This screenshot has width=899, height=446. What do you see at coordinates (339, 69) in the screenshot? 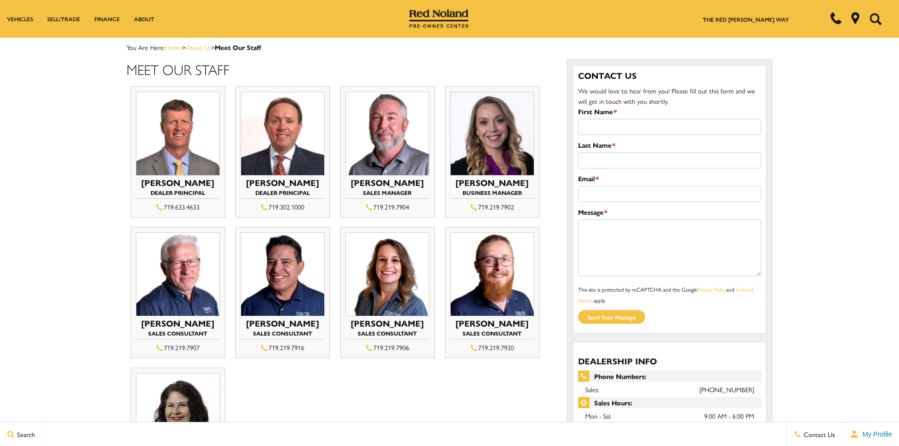
I see `h1: Meet Our Staff` at bounding box center [339, 69].